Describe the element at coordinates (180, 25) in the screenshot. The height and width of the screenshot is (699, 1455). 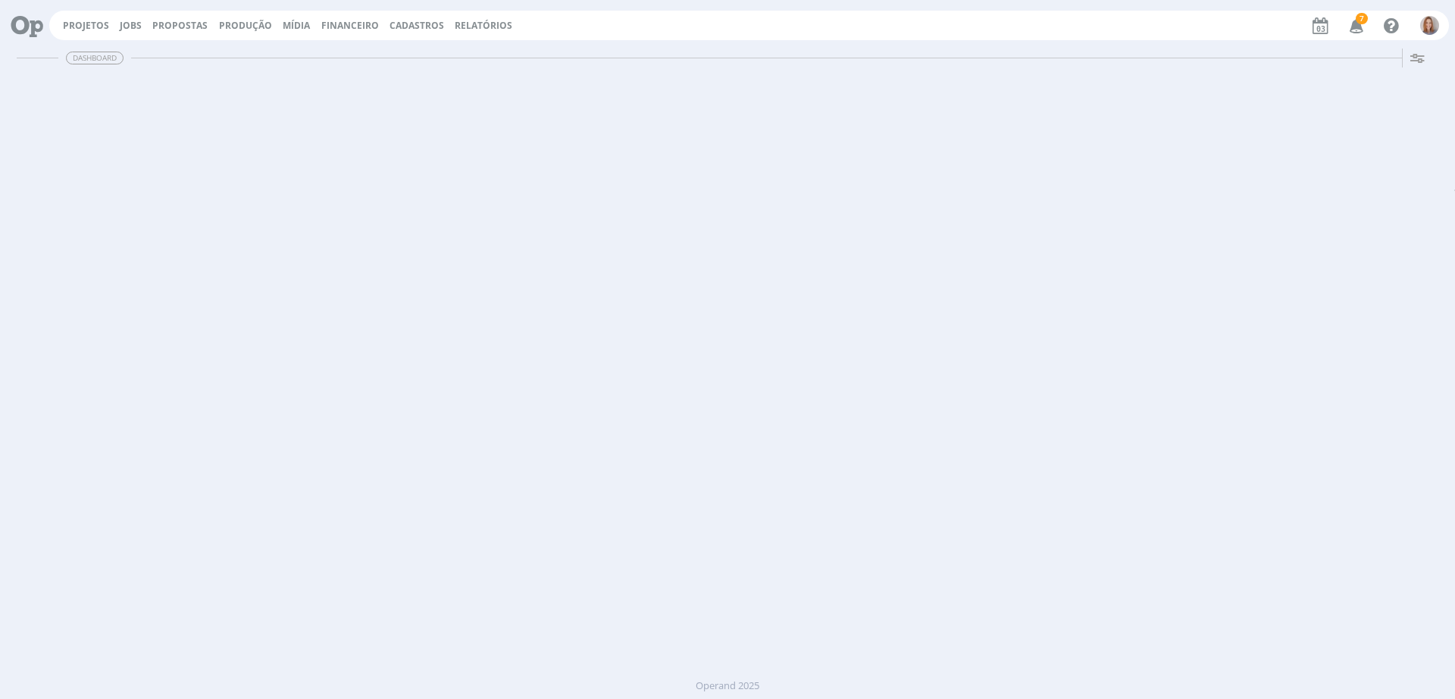
I see `span: Propostas` at that location.